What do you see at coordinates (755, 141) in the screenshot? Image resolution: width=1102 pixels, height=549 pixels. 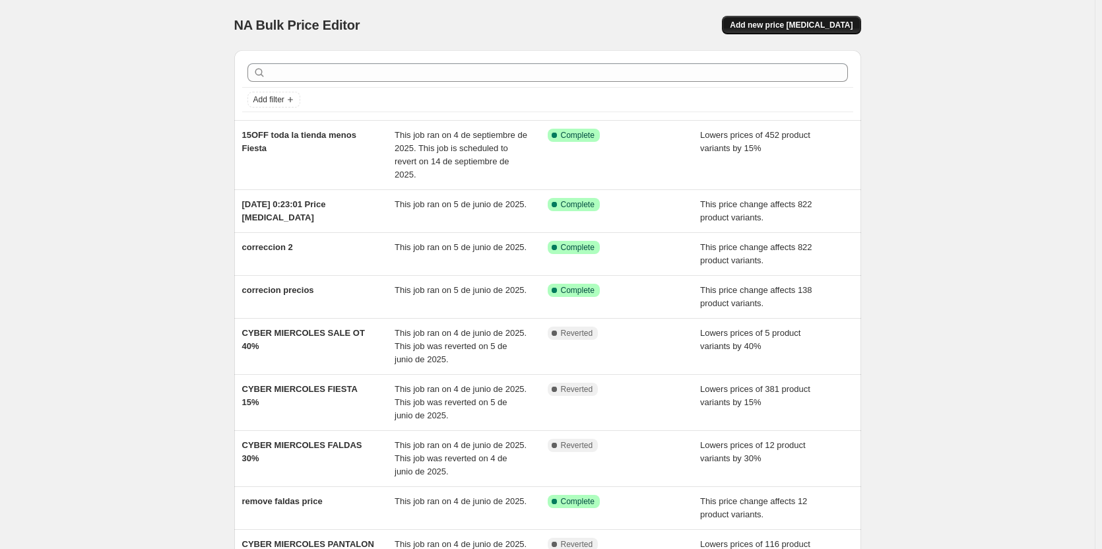 I see `span: Lowers prices of 452 product variants by 15%` at bounding box center [755, 141].